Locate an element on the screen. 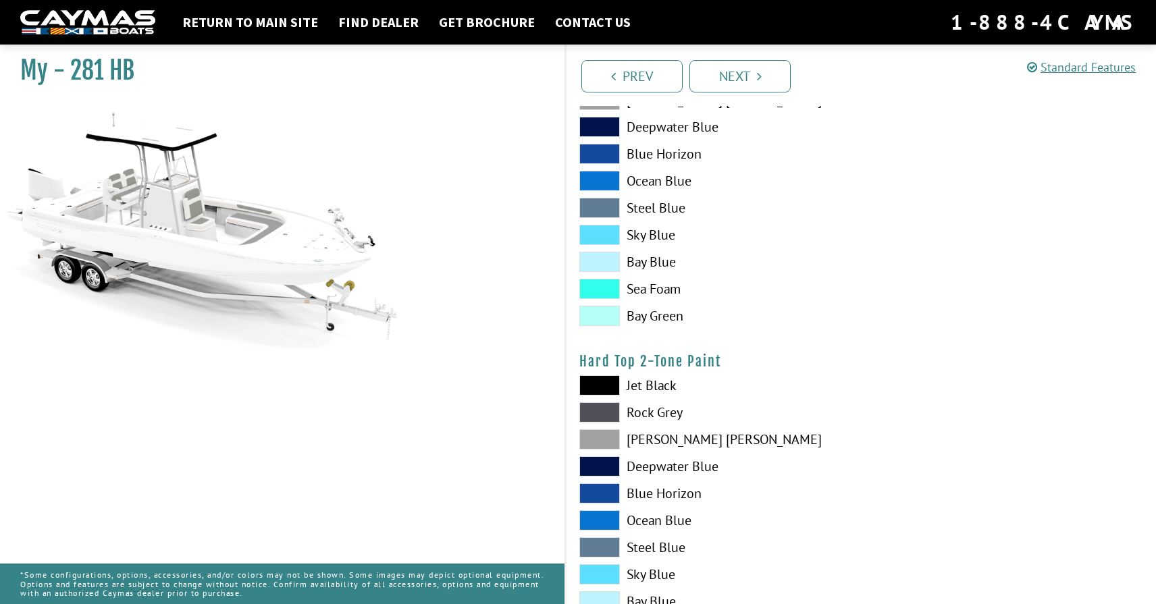 Image resolution: width=1156 pixels, height=604 pixels. label: Rock Grey is located at coordinates (713, 413).